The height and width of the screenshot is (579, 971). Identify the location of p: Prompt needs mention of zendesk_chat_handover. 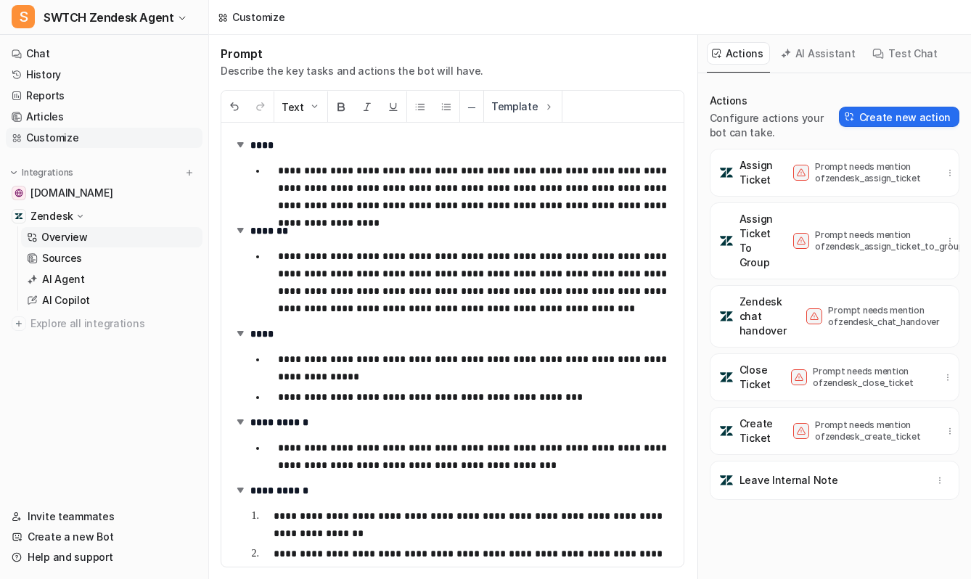
(886, 316).